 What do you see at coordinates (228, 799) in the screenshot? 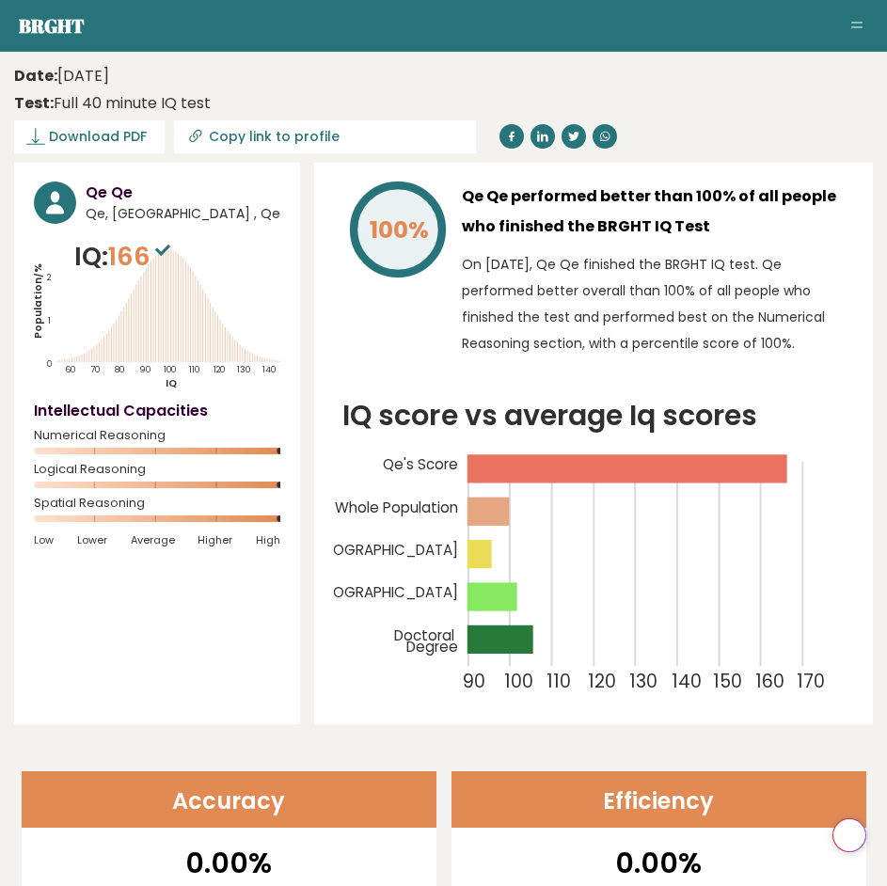
I see `header: Accuracy` at bounding box center [228, 799].